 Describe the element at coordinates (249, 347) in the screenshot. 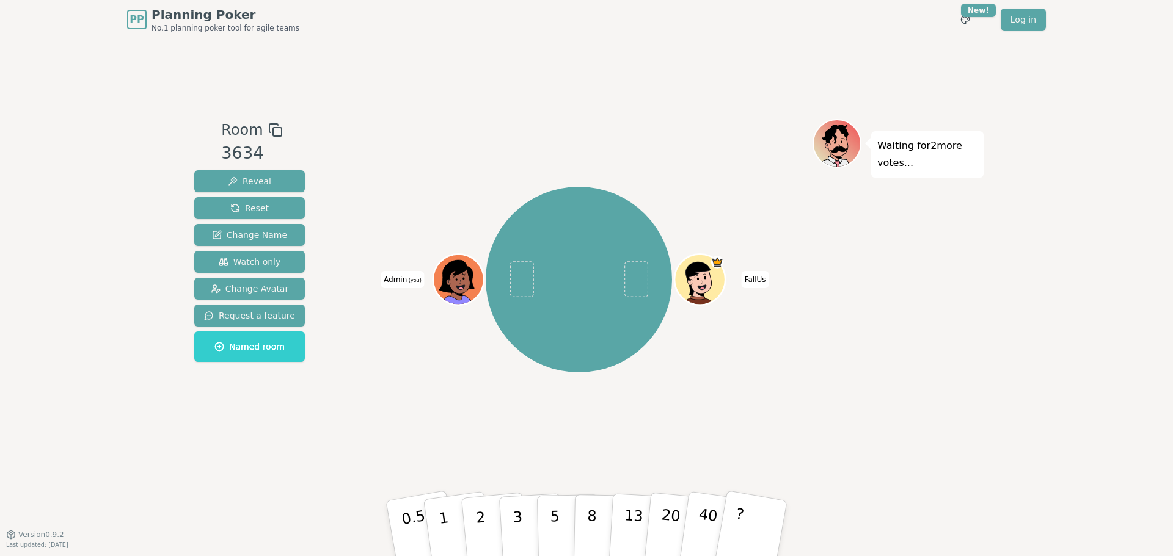

I see `button: Named room` at that location.